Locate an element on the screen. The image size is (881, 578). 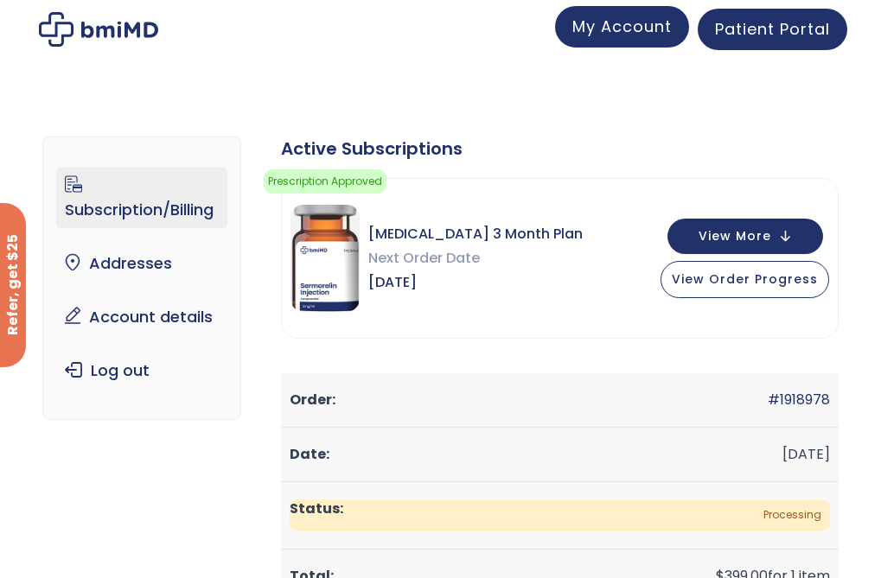
span: Prescription Approved is located at coordinates (325, 182).